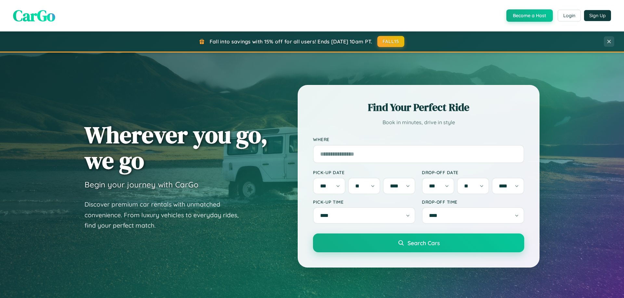 The height and width of the screenshot is (298, 624). I want to click on label: Where, so click(418, 140).